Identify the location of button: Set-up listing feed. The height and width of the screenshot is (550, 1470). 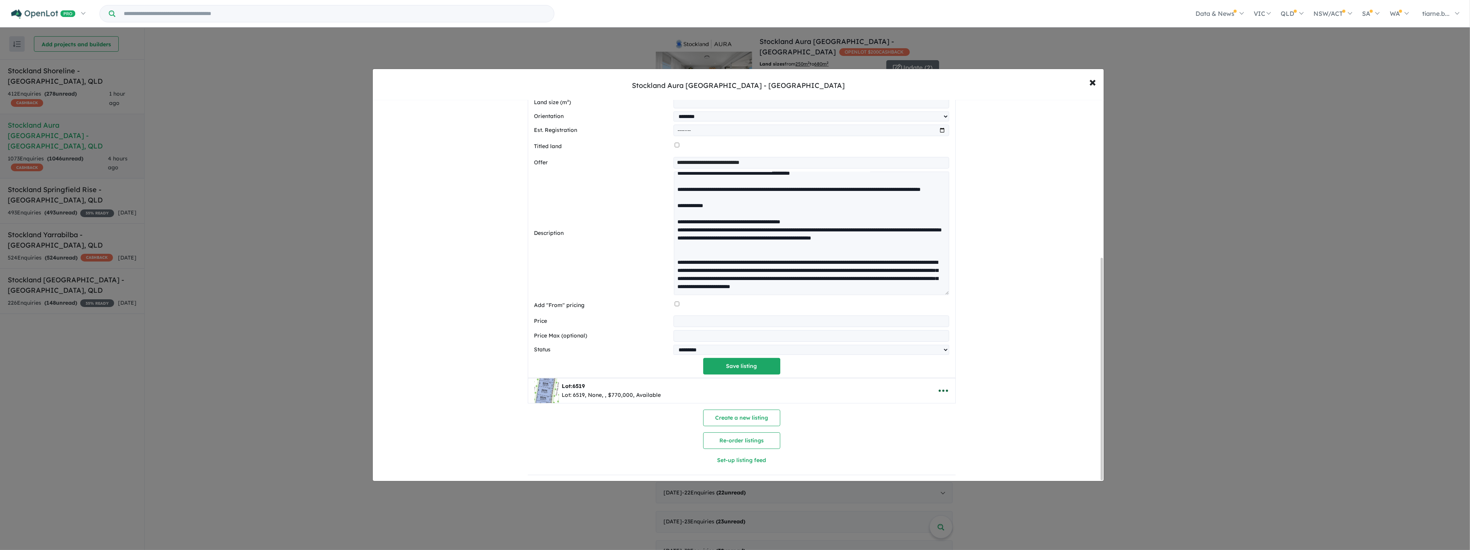
(741, 460).